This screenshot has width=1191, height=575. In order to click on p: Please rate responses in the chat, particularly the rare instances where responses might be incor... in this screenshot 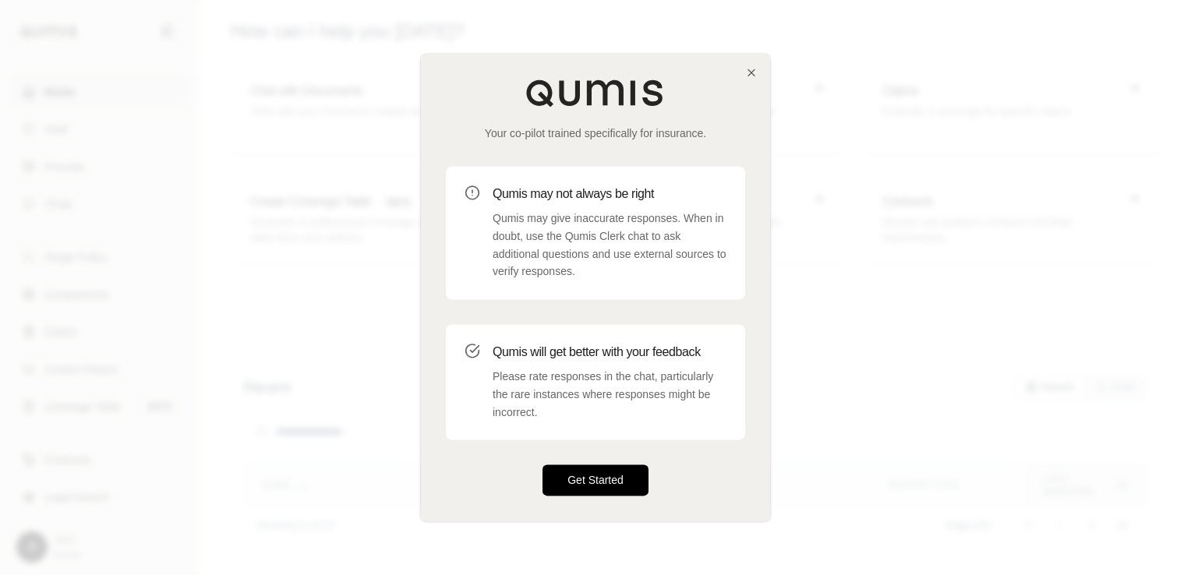, I will do `click(609, 394)`.